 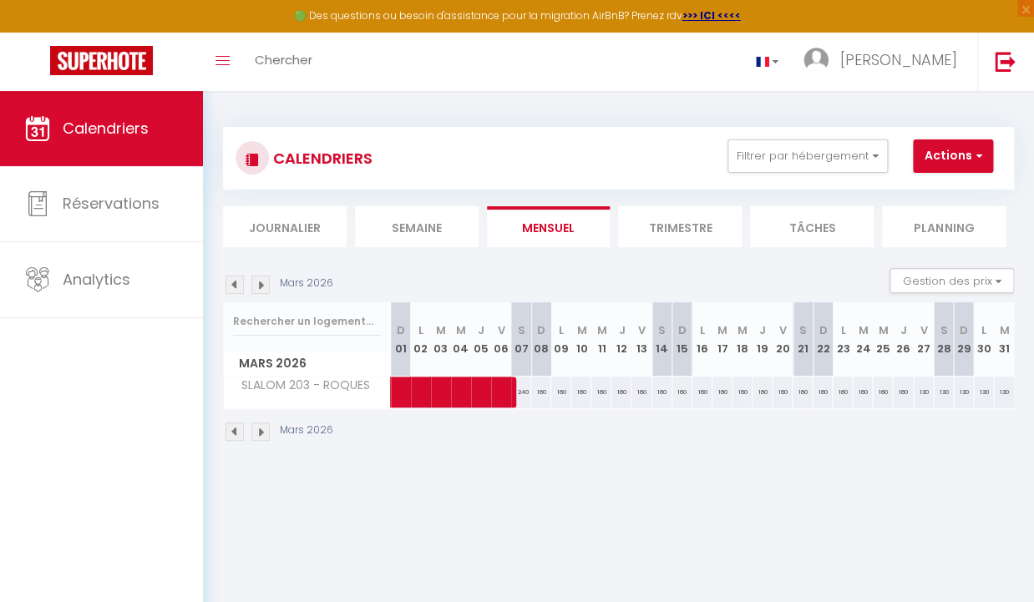 What do you see at coordinates (963, 339) in the screenshot?
I see `th: 29` at bounding box center [963, 339].